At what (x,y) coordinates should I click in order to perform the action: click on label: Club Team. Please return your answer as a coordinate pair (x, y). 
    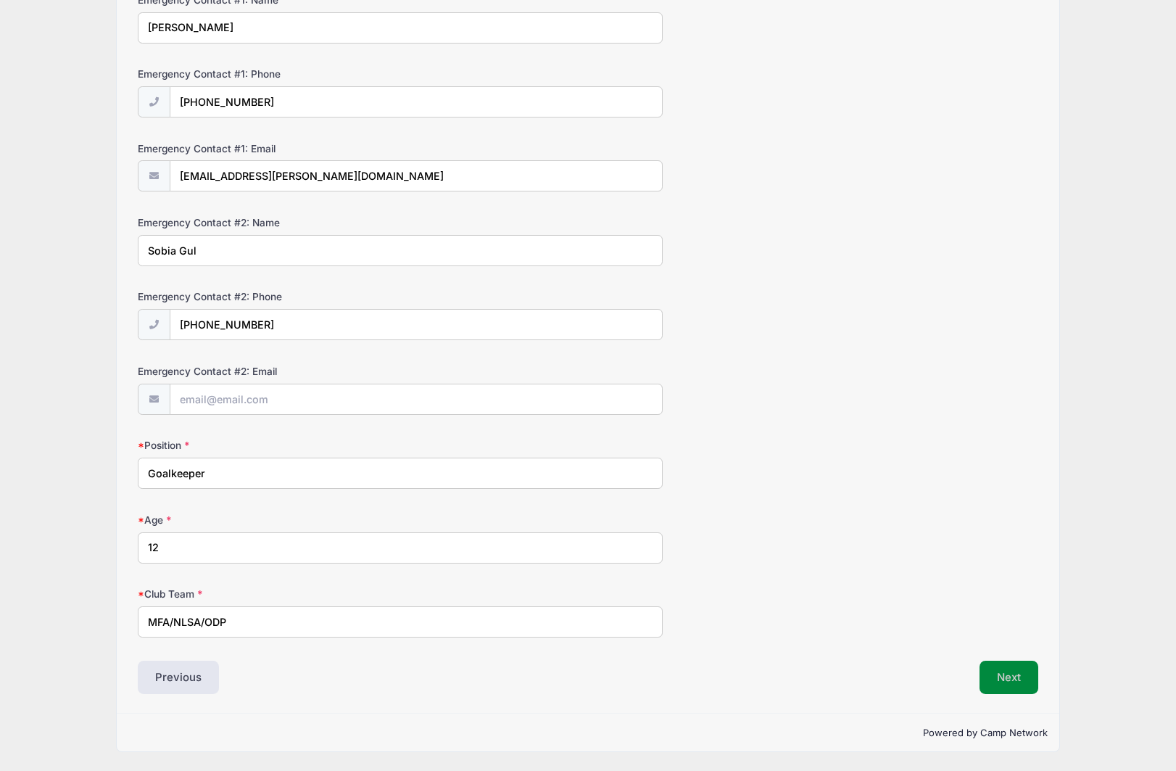
    Looking at the image, I should click on (288, 594).